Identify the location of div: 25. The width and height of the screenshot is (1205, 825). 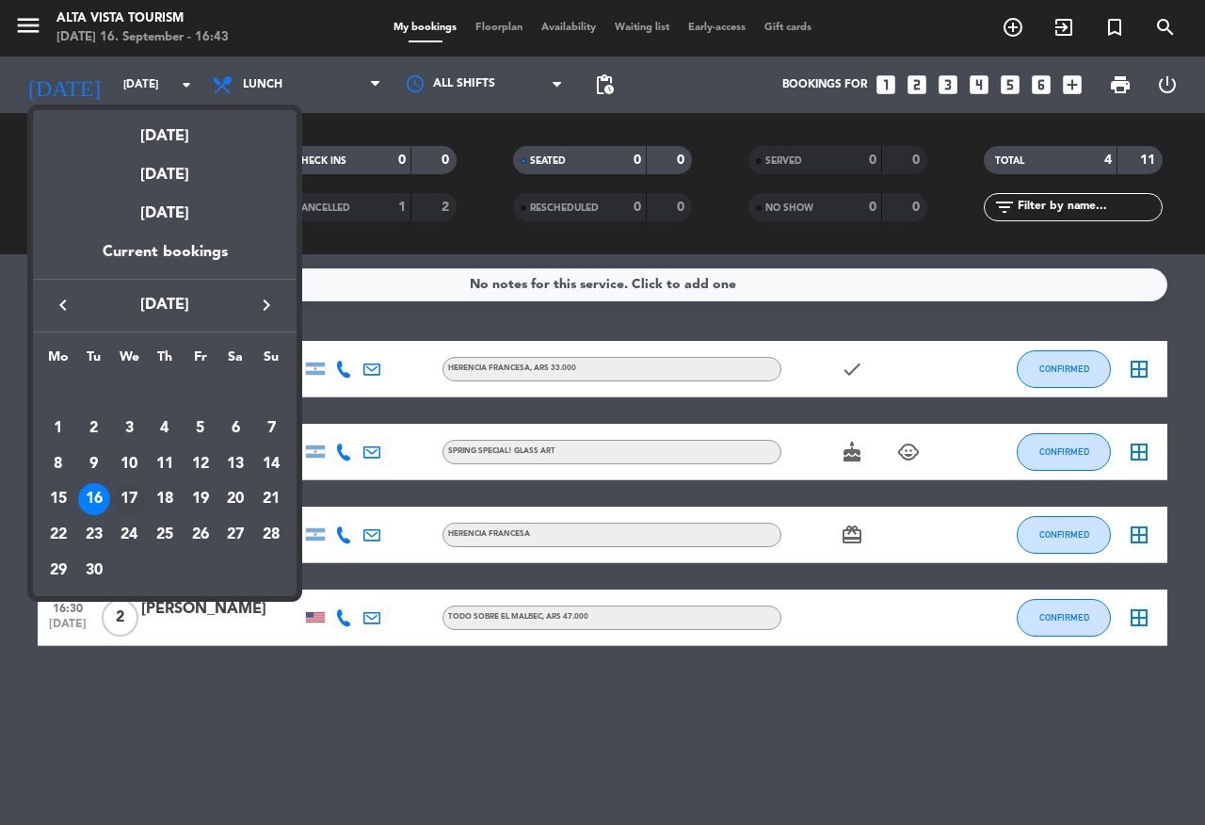
(165, 535).